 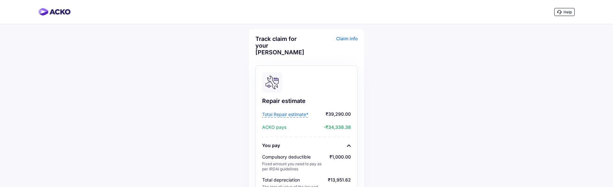 What do you see at coordinates (293, 166) in the screenshot?
I see `div: Fixed amount you need to pay as per IRDAI guidelines` at bounding box center [293, 166].